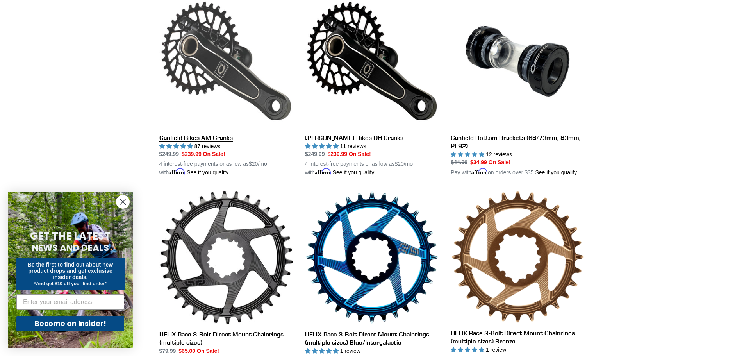 This screenshot has width=744, height=356. What do you see at coordinates (123, 201) in the screenshot?
I see `button: Close dialog` at bounding box center [123, 201].